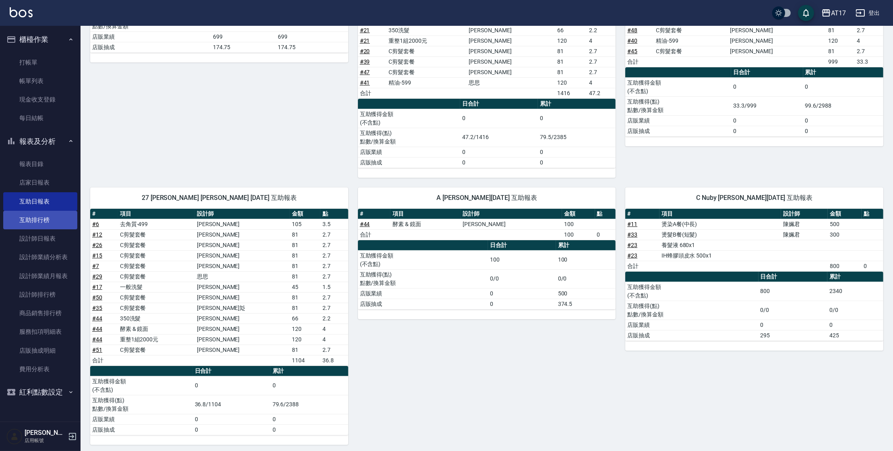 This screenshot has height=451, width=893. What do you see at coordinates (40, 257) in the screenshot?
I see `a: 設計師業績分析表` at bounding box center [40, 257].